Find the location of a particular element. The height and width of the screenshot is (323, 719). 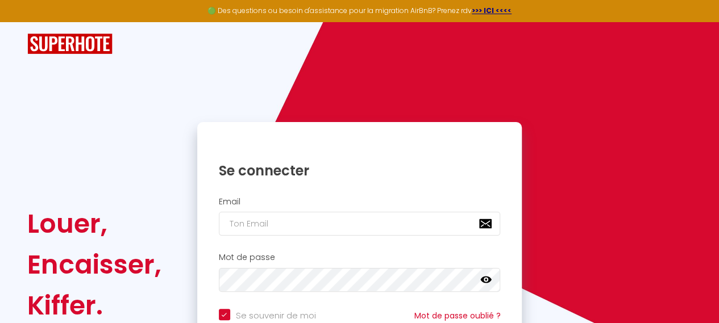

strong: >>> ICI <<<< is located at coordinates (491, 10).